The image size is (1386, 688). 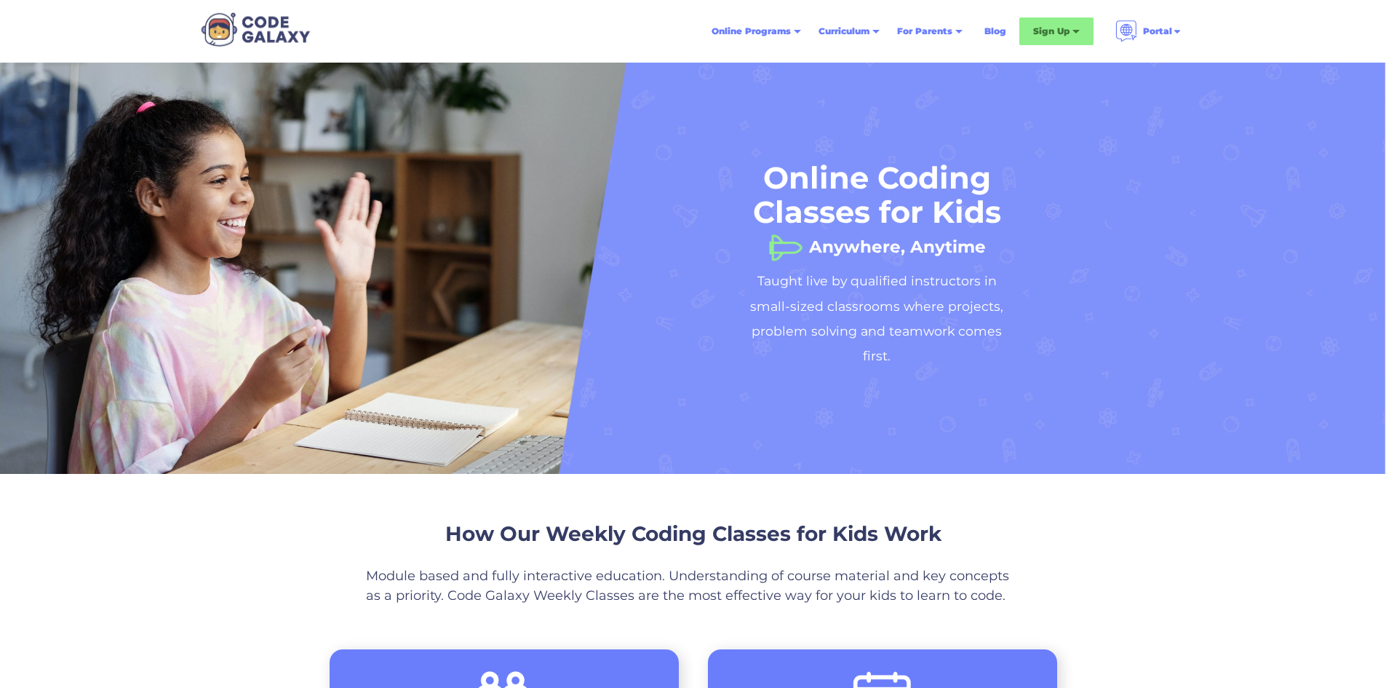 What do you see at coordinates (1158, 31) in the screenshot?
I see `div: Portal` at bounding box center [1158, 31].